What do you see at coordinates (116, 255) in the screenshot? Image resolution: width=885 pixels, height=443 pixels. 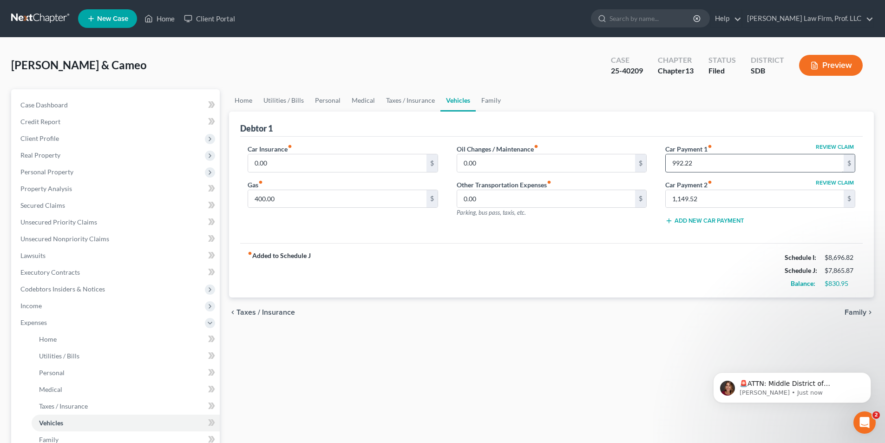 I see `a: Lawsuits` at bounding box center [116, 255].